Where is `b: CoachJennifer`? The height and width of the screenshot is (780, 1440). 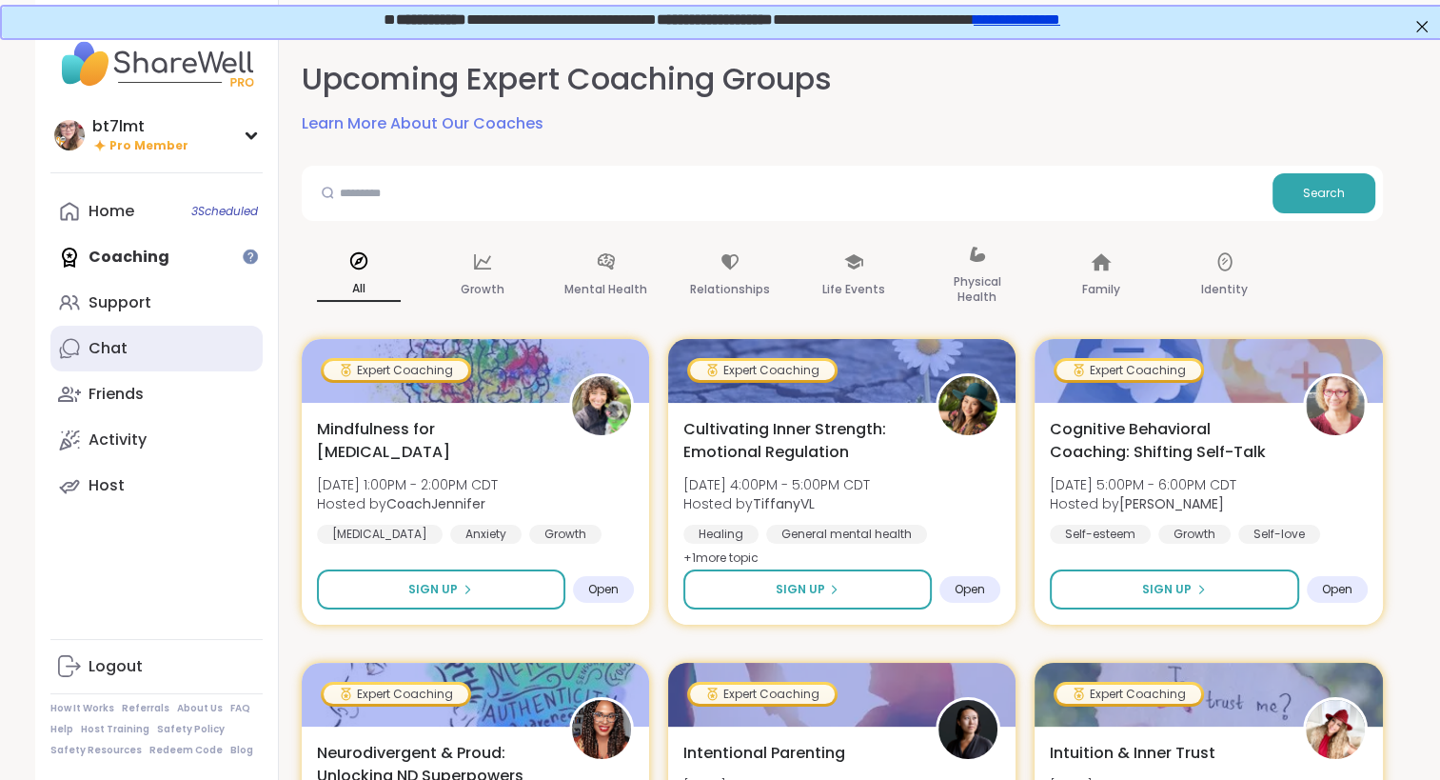 b: CoachJennifer is located at coordinates (436, 504).